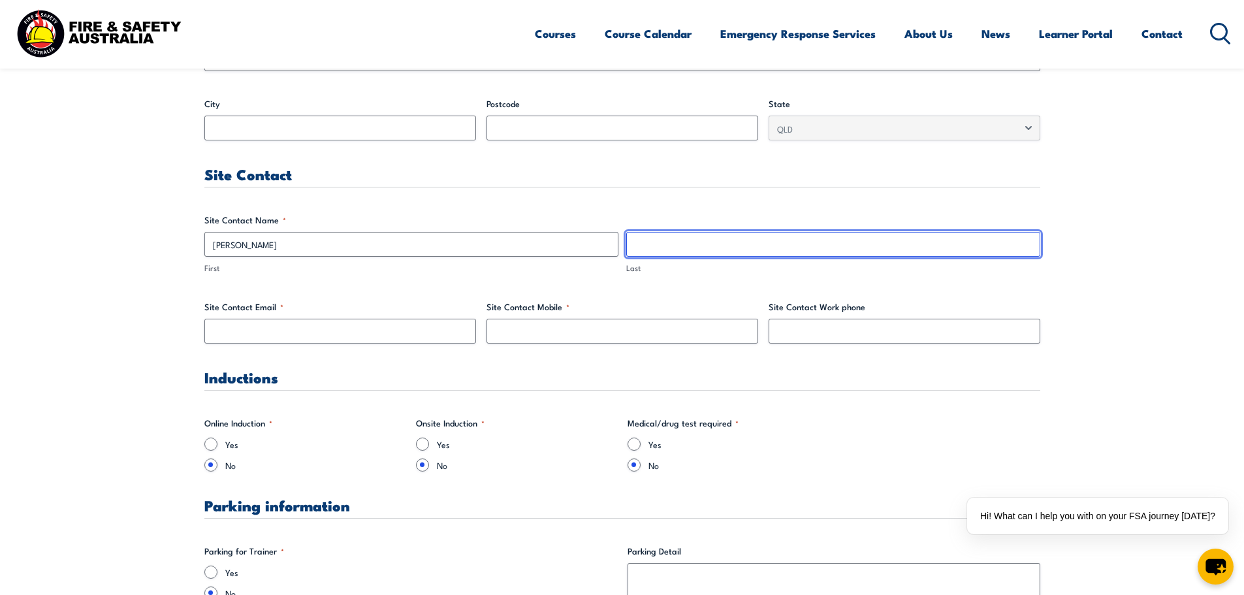  I want to click on label: First, so click(412, 268).